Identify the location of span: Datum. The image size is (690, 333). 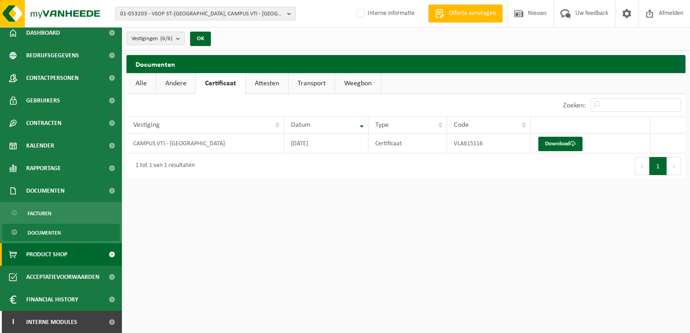
(301, 125).